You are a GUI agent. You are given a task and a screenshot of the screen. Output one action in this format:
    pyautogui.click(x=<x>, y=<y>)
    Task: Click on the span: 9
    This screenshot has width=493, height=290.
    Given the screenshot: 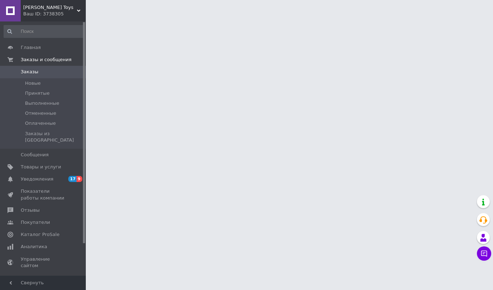 What is the action you would take?
    pyautogui.click(x=79, y=179)
    